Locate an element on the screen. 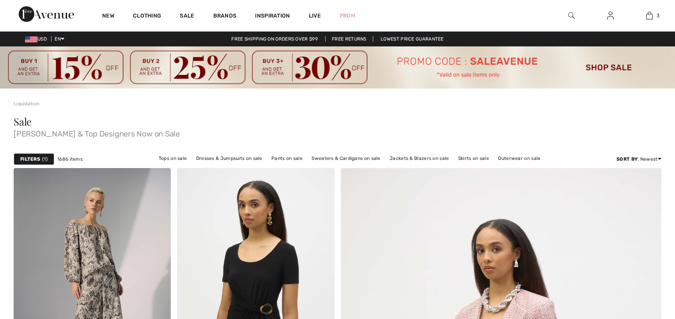  img: US Dollar is located at coordinates (31, 39).